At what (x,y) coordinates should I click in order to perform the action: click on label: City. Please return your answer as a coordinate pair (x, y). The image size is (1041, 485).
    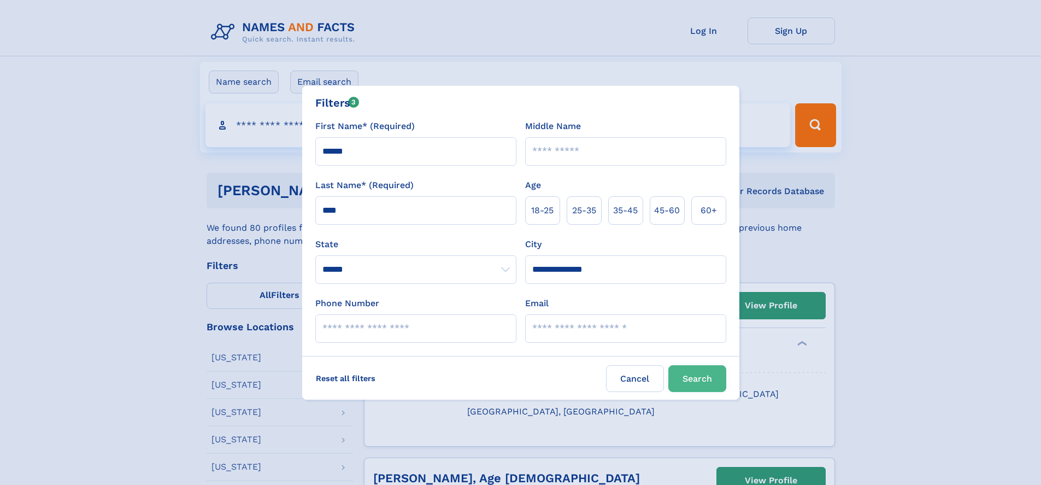
    Looking at the image, I should click on (534, 244).